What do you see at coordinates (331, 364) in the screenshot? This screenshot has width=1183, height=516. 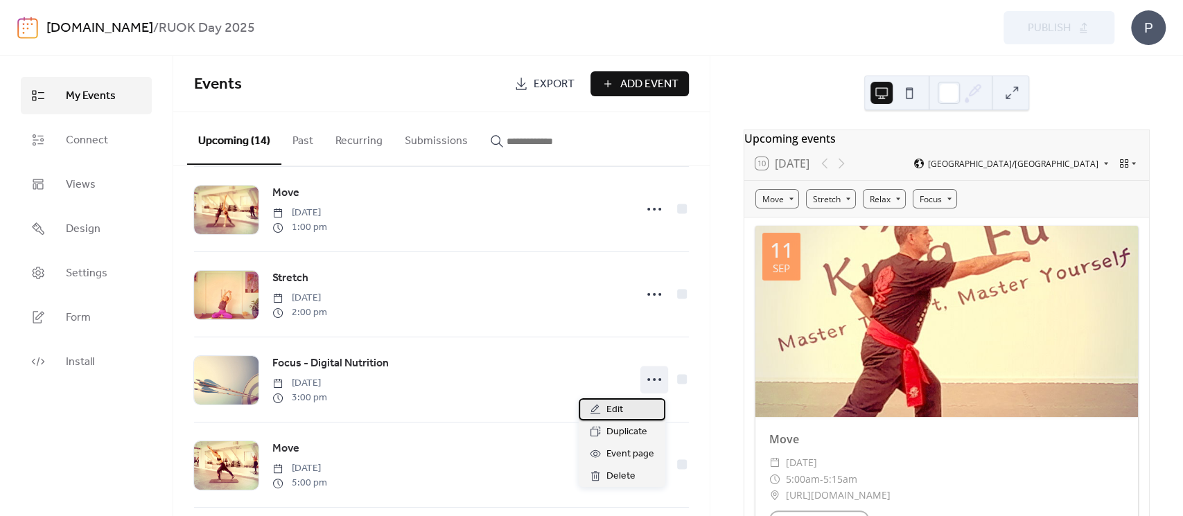 I see `span: Focus - Digital Nutrition` at bounding box center [331, 364].